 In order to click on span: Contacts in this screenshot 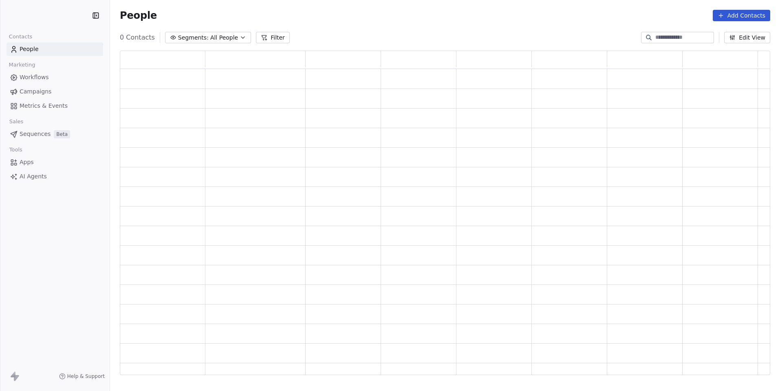, I will do `click(20, 37)`.